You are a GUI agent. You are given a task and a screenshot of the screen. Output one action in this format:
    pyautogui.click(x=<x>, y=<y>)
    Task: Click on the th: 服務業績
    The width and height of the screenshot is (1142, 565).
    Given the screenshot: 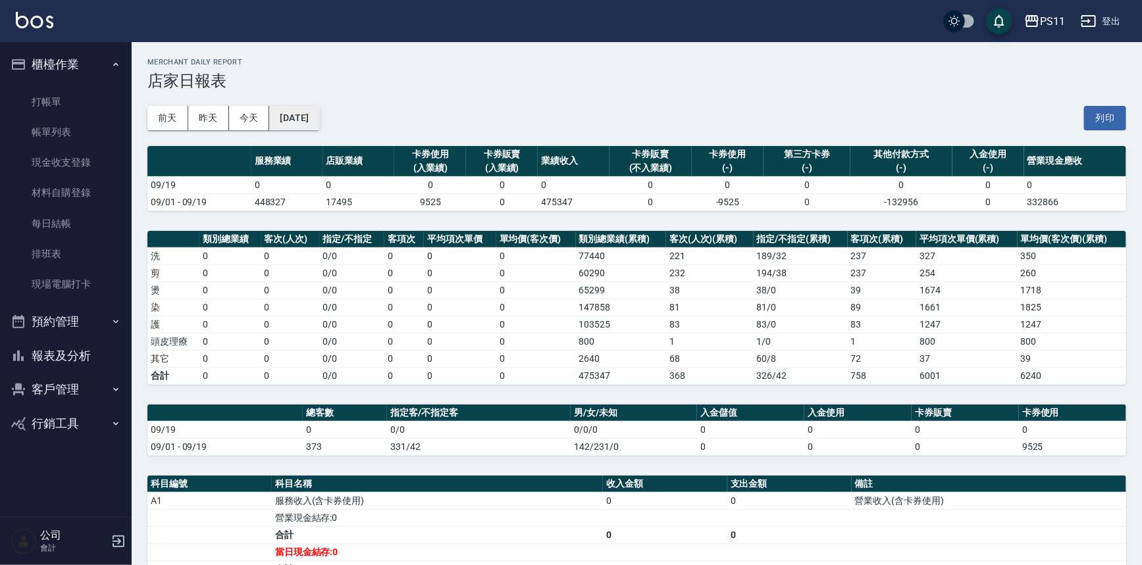 What is the action you would take?
    pyautogui.click(x=287, y=161)
    